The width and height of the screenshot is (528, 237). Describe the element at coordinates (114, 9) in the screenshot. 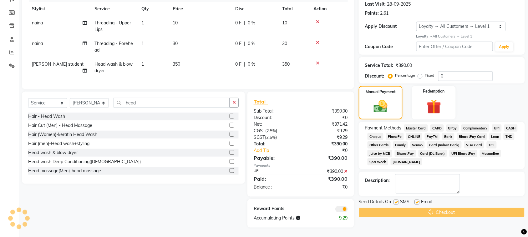

I see `th: Service` at that location.